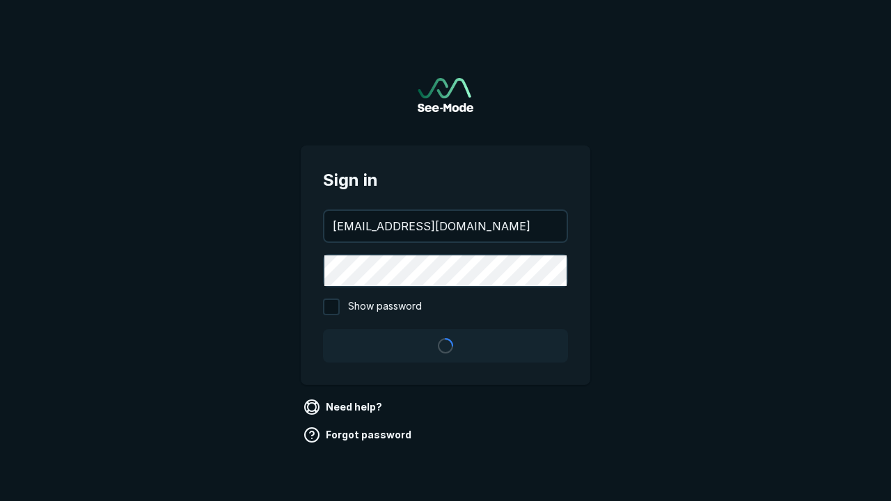 Image resolution: width=891 pixels, height=501 pixels. I want to click on a: Go to sign in, so click(445, 95).